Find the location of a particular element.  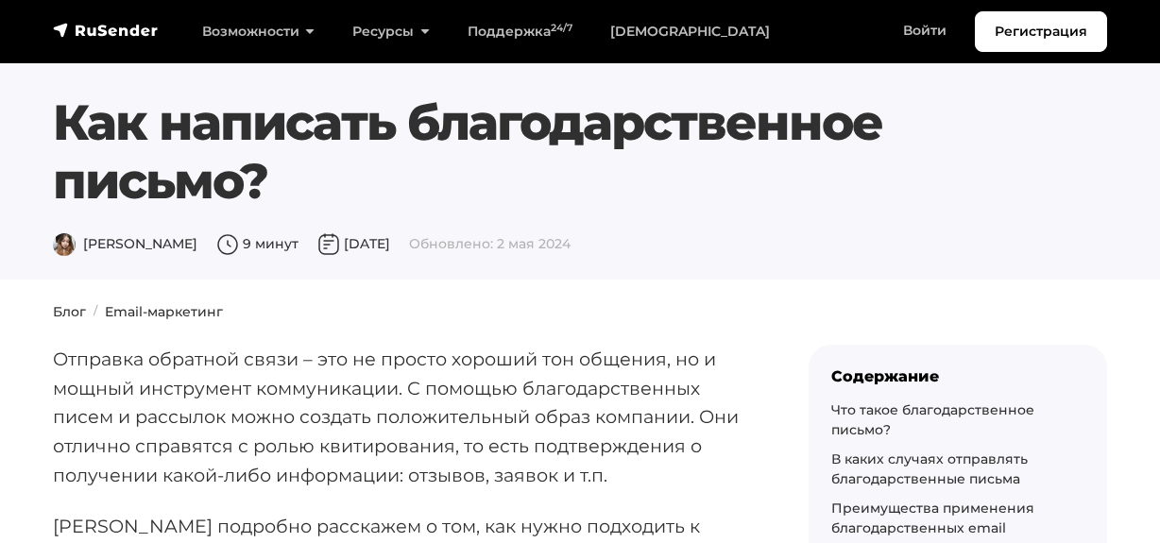

a: Войти is located at coordinates (925, 30).